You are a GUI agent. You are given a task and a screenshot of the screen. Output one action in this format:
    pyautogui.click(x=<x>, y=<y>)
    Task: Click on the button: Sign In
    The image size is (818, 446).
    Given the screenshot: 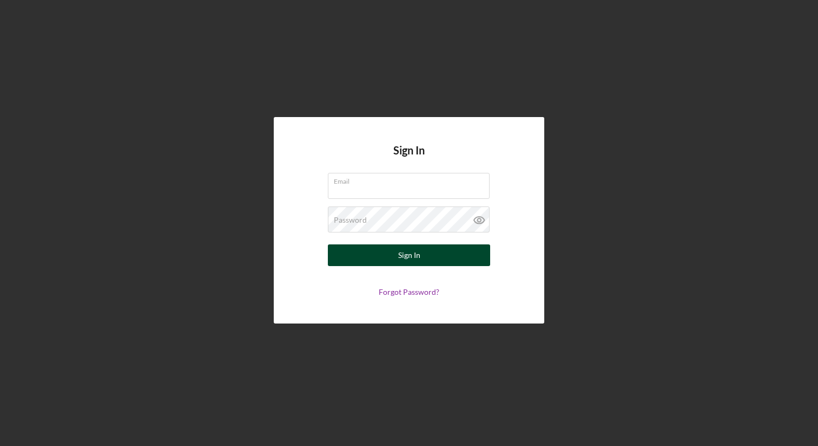 What is the action you would take?
    pyautogui.click(x=409, y=255)
    